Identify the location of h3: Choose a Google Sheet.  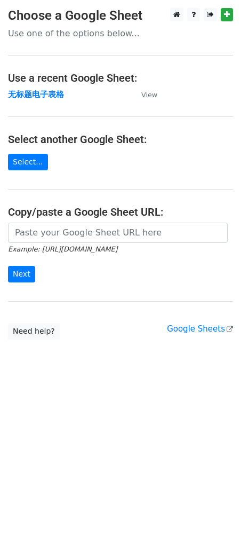
(121, 15).